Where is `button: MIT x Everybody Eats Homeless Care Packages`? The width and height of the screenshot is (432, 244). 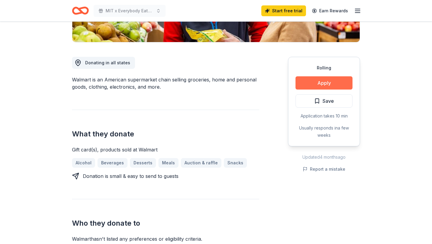 button: MIT x Everybody Eats Homeless Care Packages is located at coordinates (130, 11).